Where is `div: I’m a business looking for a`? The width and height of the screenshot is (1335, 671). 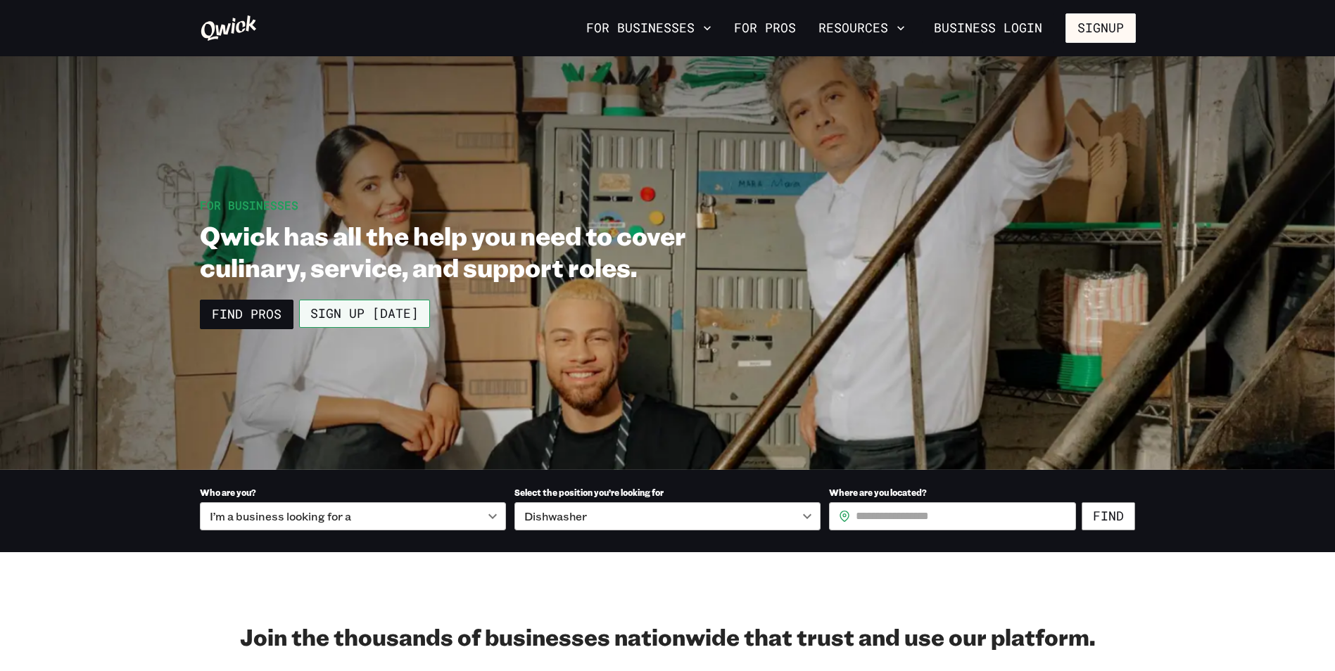 div: I’m a business looking for a is located at coordinates (353, 517).